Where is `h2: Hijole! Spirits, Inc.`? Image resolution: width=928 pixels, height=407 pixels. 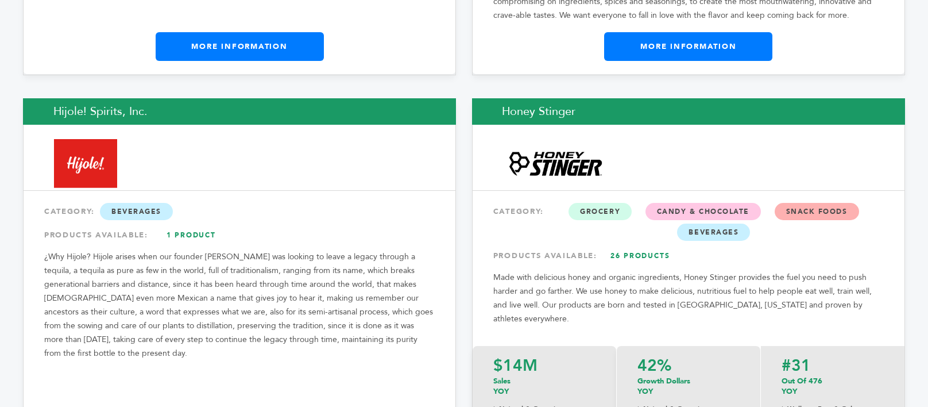 h2: Hijole! Spirits, Inc. is located at coordinates (239, 111).